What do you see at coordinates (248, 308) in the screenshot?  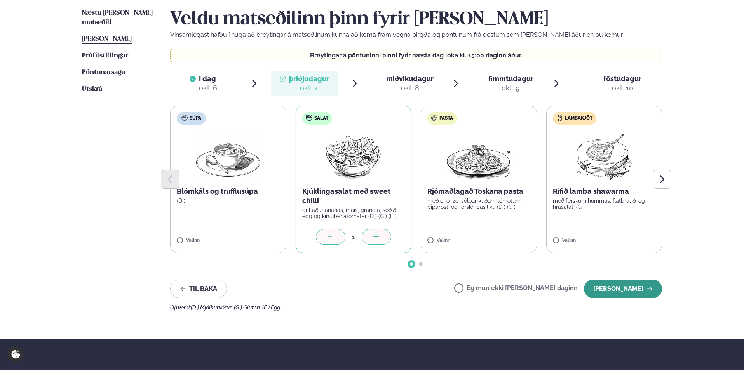 I see `span: (G ) Glúten ,` at bounding box center [248, 308].